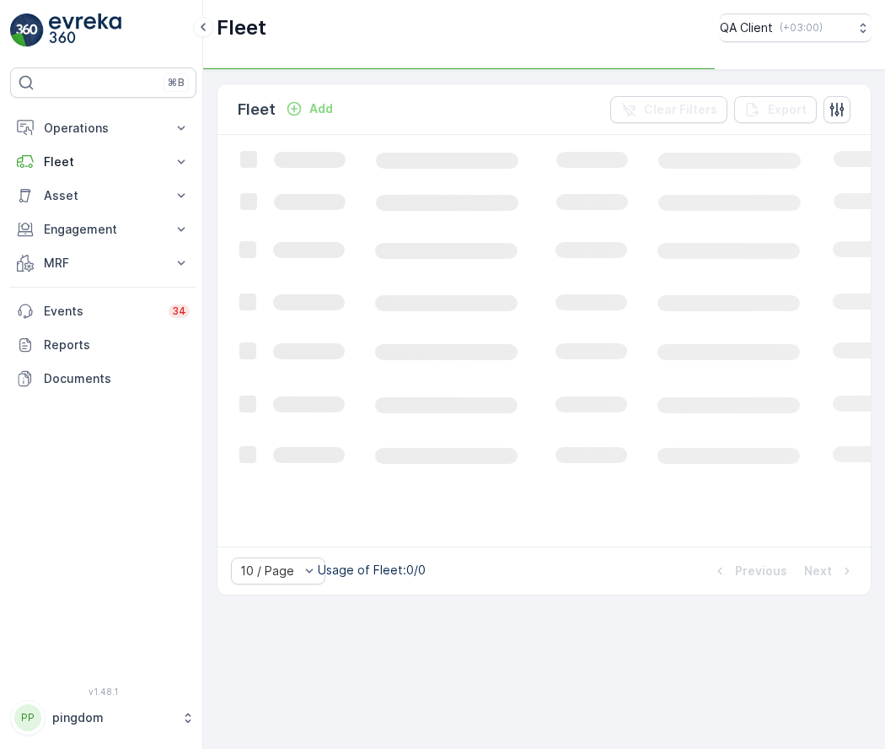  I want to click on button: Previous, so click(749, 571).